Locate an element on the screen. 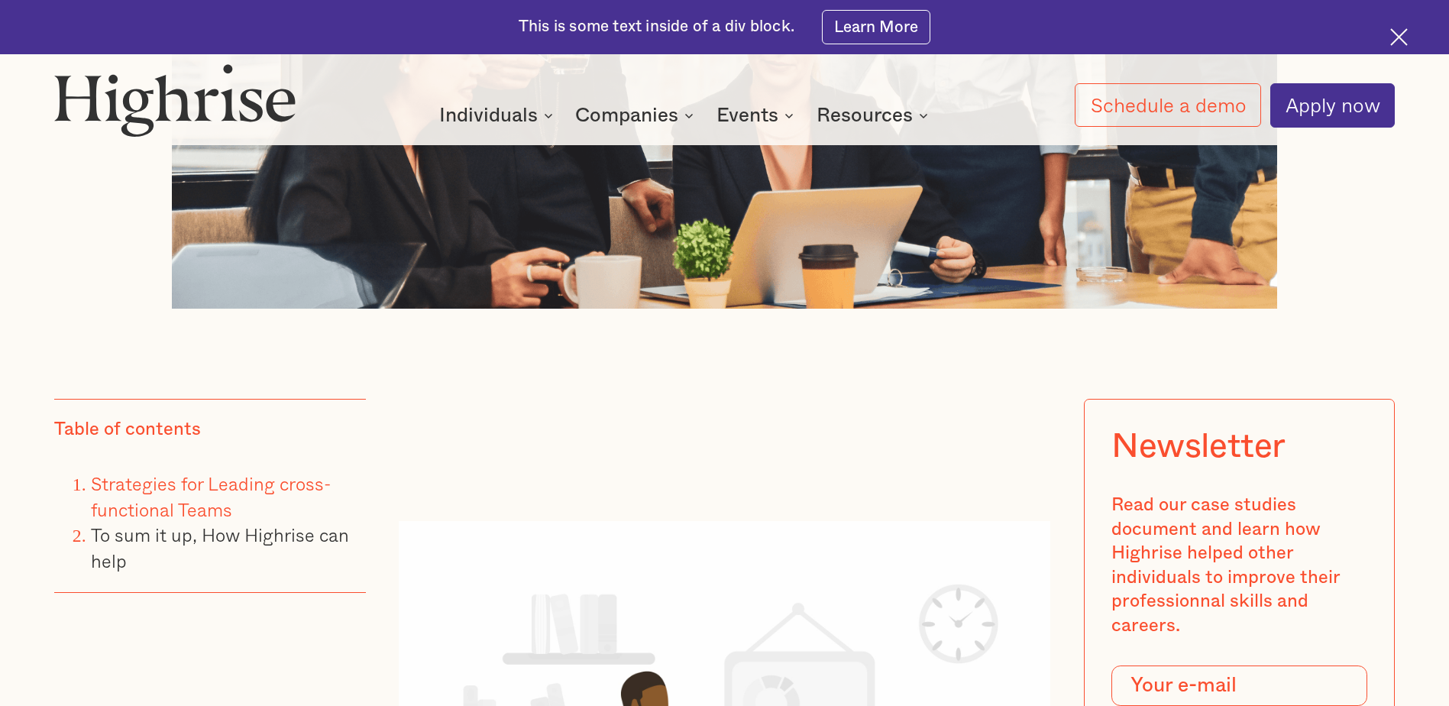 This screenshot has height=706, width=1449. a: Schedule a demo is located at coordinates (1167, 105).